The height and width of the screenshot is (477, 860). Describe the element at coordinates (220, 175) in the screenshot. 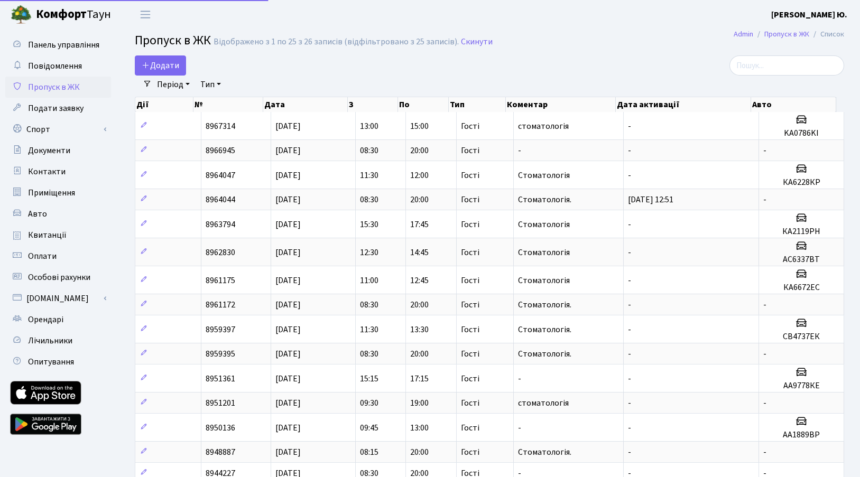

I see `span: 8964047` at that location.